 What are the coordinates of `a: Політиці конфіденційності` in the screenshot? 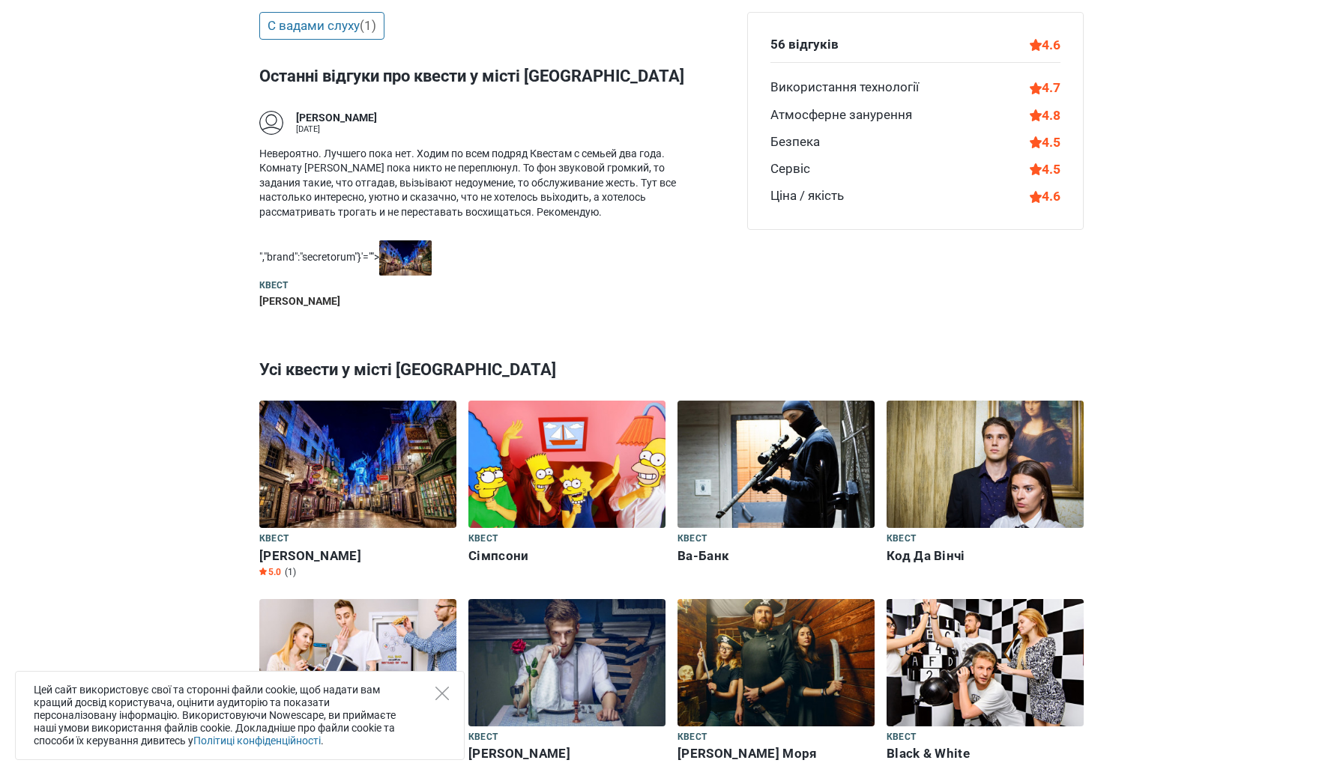 It's located at (257, 741).